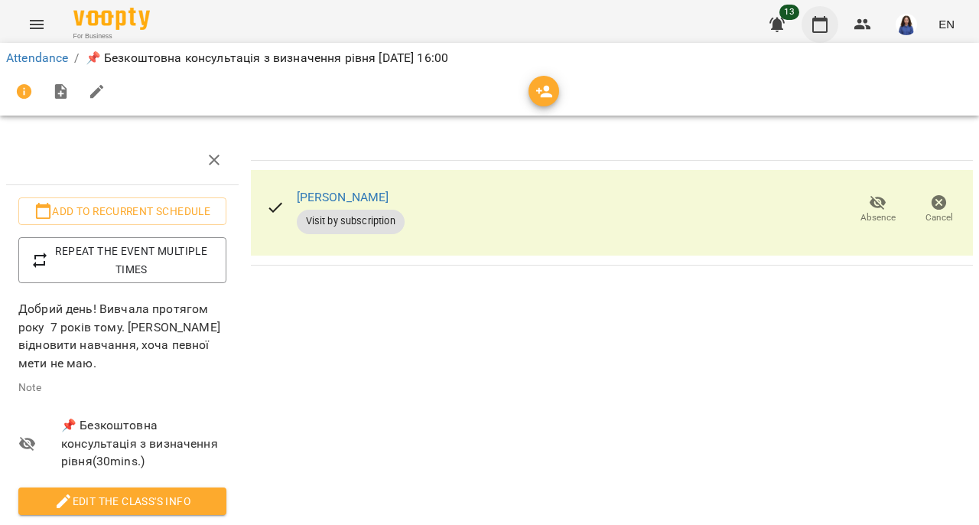  What do you see at coordinates (122, 501) in the screenshot?
I see `span: Edit the class's Info` at bounding box center [122, 501].